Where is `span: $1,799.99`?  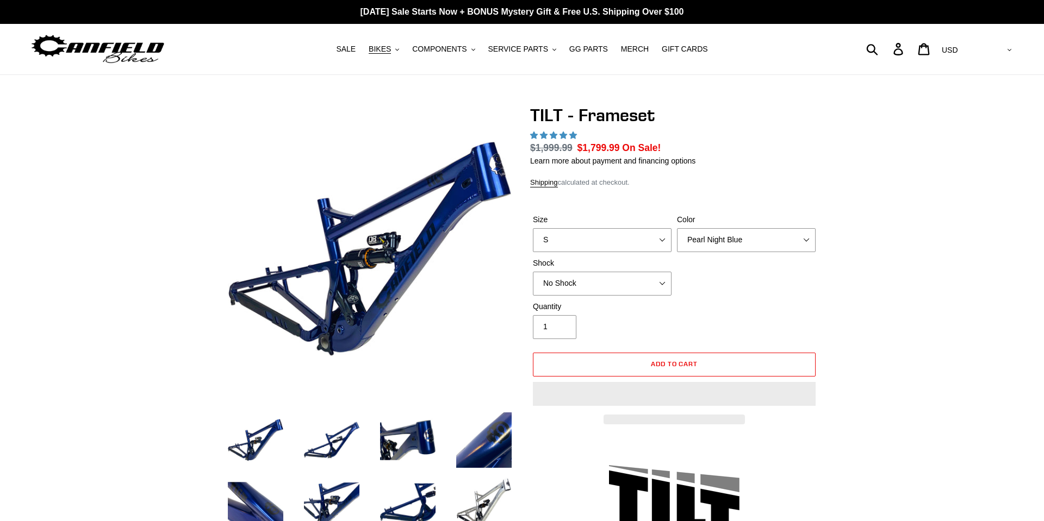 span: $1,799.99 is located at coordinates (599, 148).